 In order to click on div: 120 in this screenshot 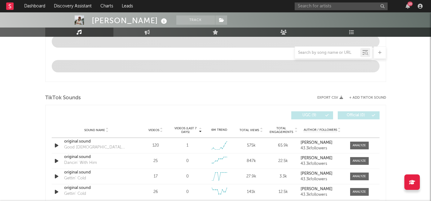, I will do `click(156, 146)`.